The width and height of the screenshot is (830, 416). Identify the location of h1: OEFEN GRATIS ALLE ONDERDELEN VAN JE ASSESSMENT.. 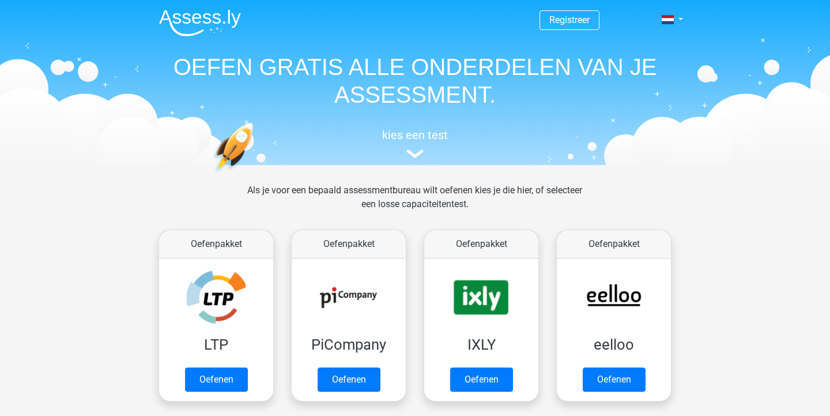
(415, 81).